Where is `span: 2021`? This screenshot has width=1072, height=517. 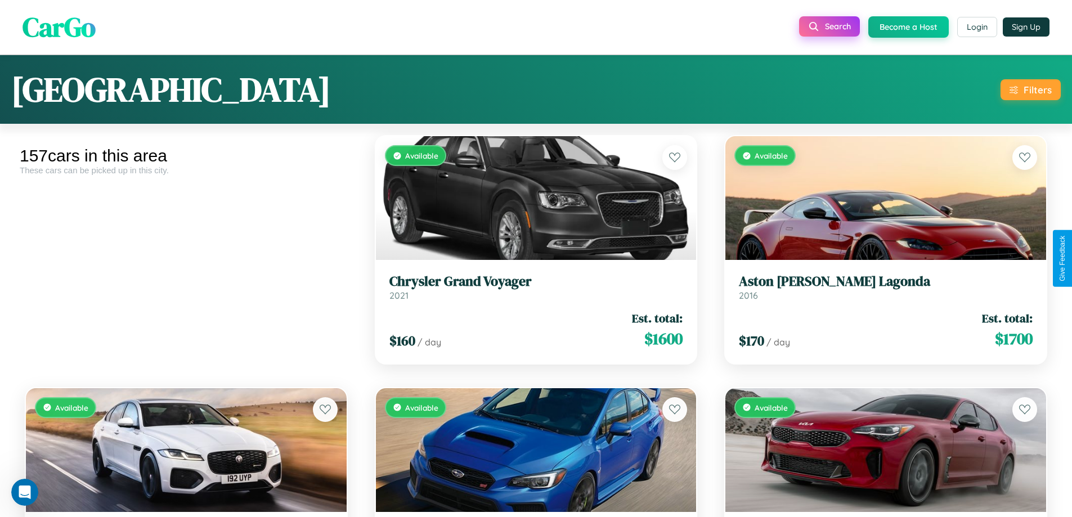 span: 2021 is located at coordinates (399, 295).